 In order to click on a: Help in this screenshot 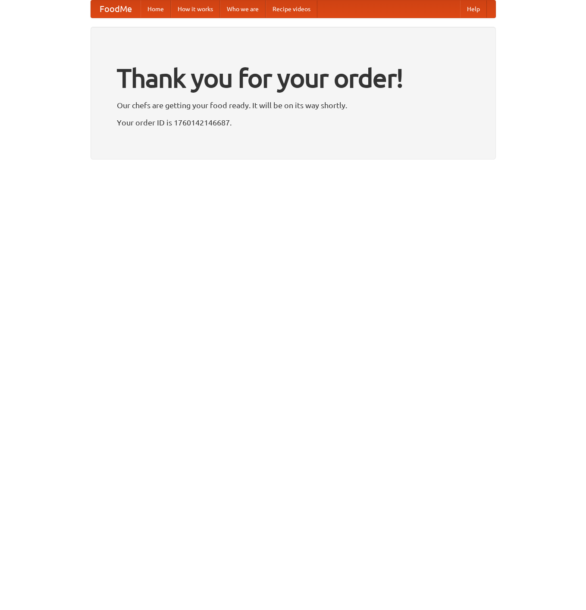, I will do `click(473, 9)`.